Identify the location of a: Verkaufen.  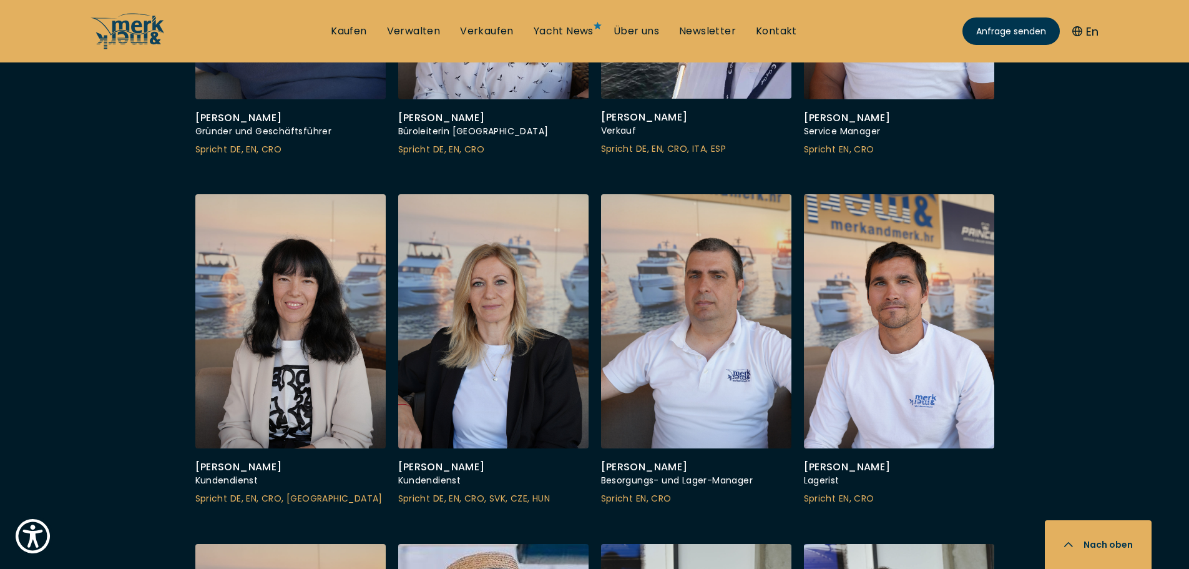
(487, 31).